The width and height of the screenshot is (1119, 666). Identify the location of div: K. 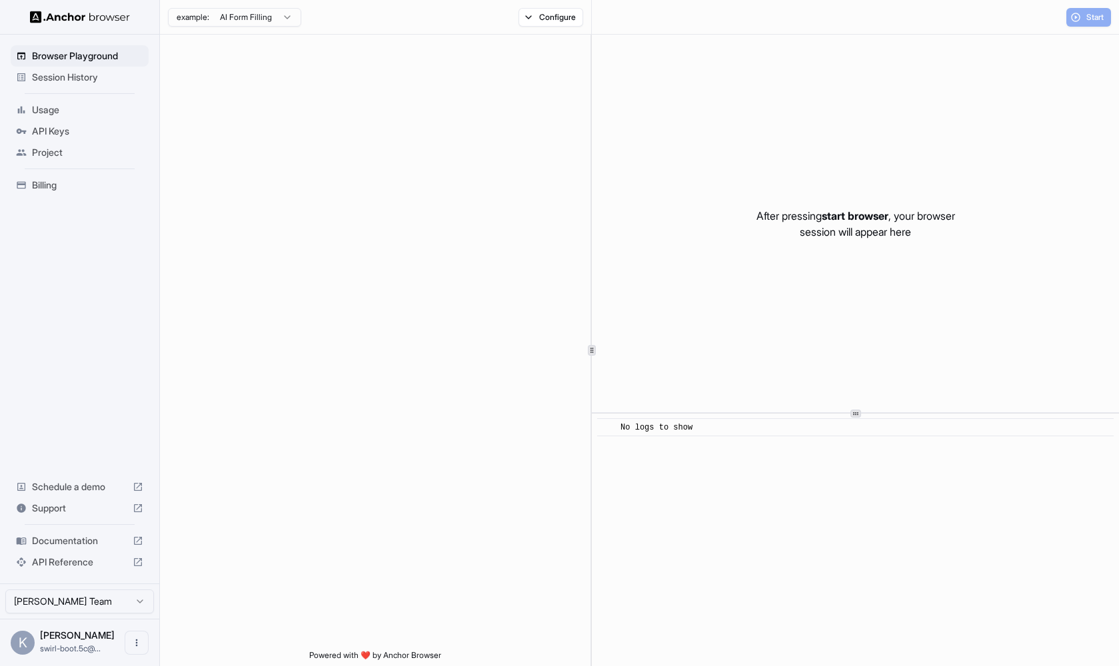
(23, 643).